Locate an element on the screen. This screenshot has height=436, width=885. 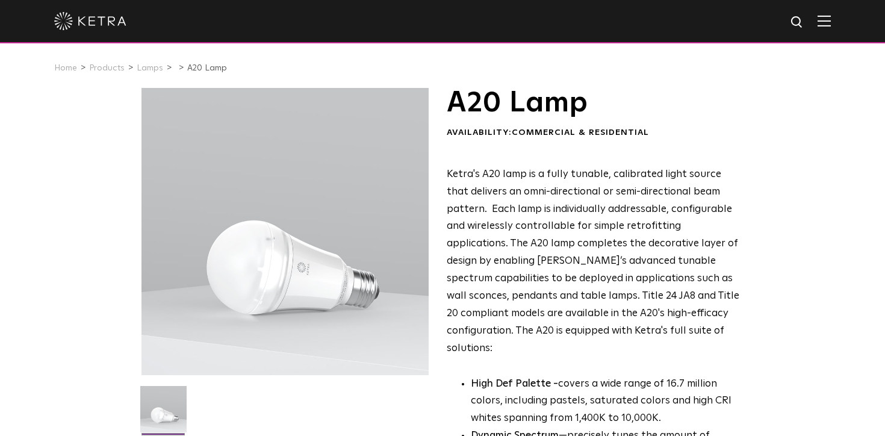
span: Ketra's A20 lamp is a fully tunable, calibrated light source that delivers an omni-directional or... is located at coordinates (593, 261).